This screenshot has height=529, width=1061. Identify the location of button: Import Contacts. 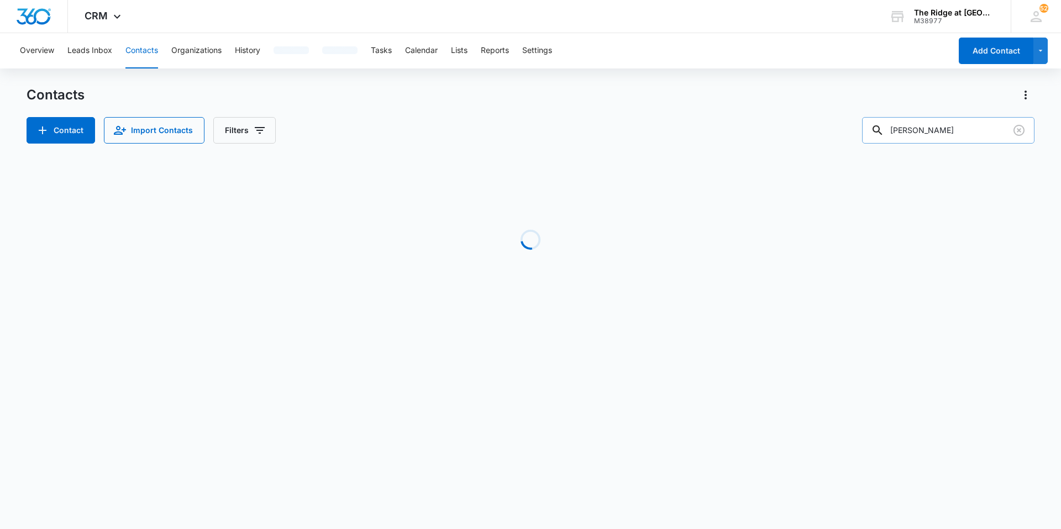
(154, 130).